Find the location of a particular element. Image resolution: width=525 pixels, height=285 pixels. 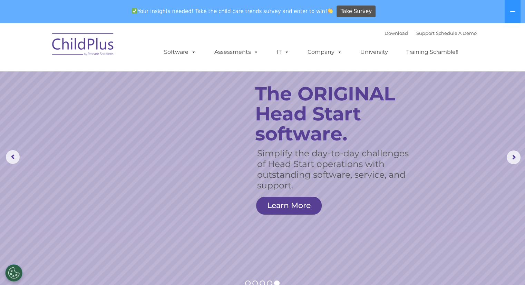

a: IT is located at coordinates (283, 52).